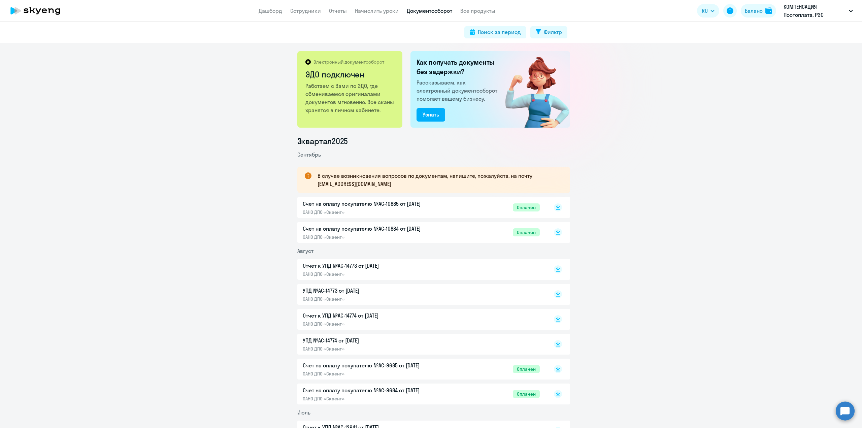  What do you see at coordinates (495, 32) in the screenshot?
I see `button: Поиск за период` at bounding box center [495, 32].